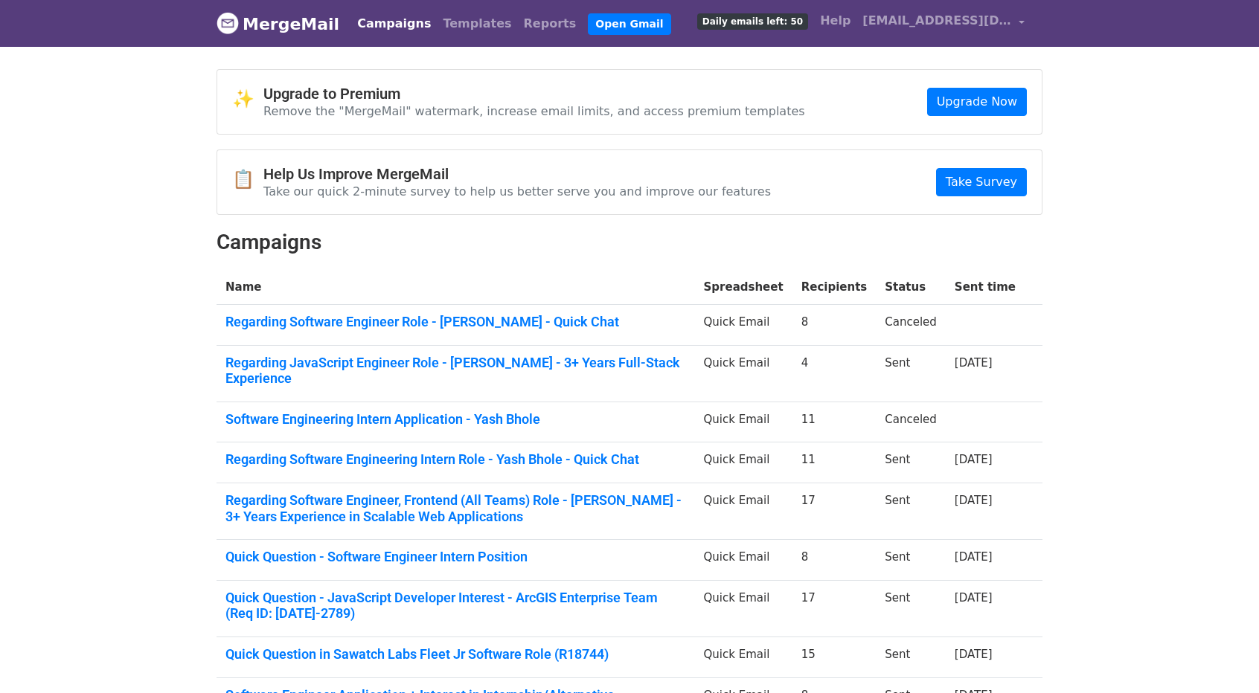 Image resolution: width=1259 pixels, height=693 pixels. What do you see at coordinates (1222, 658) in the screenshot?
I see `div: Chat Widget` at bounding box center [1222, 658].